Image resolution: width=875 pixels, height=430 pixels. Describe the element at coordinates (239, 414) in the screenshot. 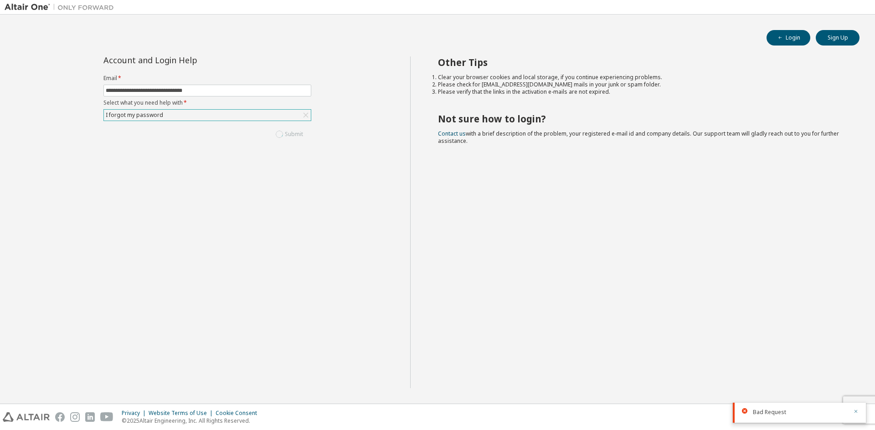

I see `div: Cookie Consent` at that location.